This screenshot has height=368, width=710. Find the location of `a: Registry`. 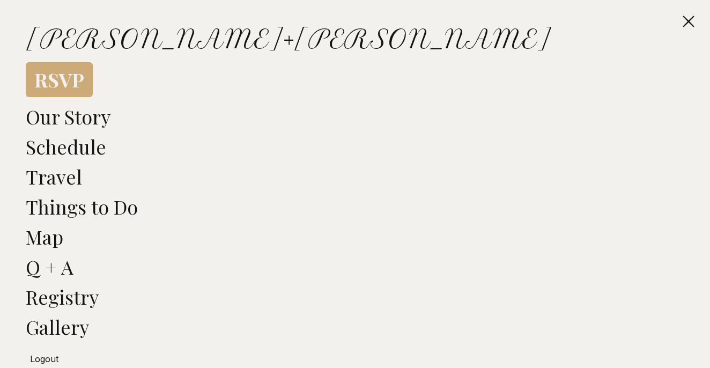

a: Registry is located at coordinates (62, 296).